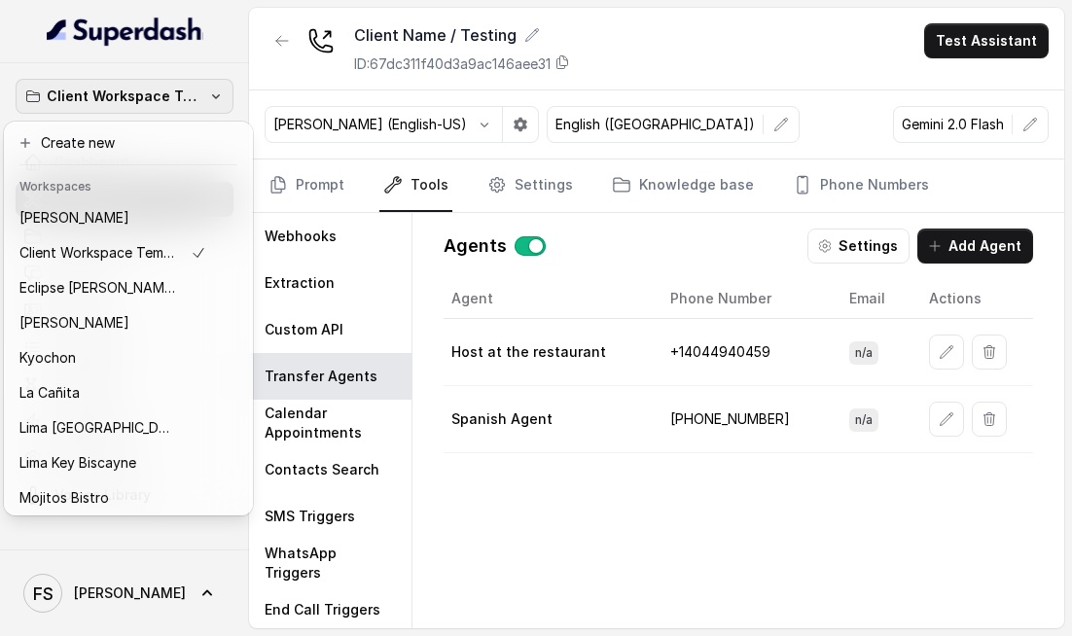 This screenshot has width=1072, height=636. Describe the element at coordinates (50, 393) in the screenshot. I see `p: La Cañita` at that location.